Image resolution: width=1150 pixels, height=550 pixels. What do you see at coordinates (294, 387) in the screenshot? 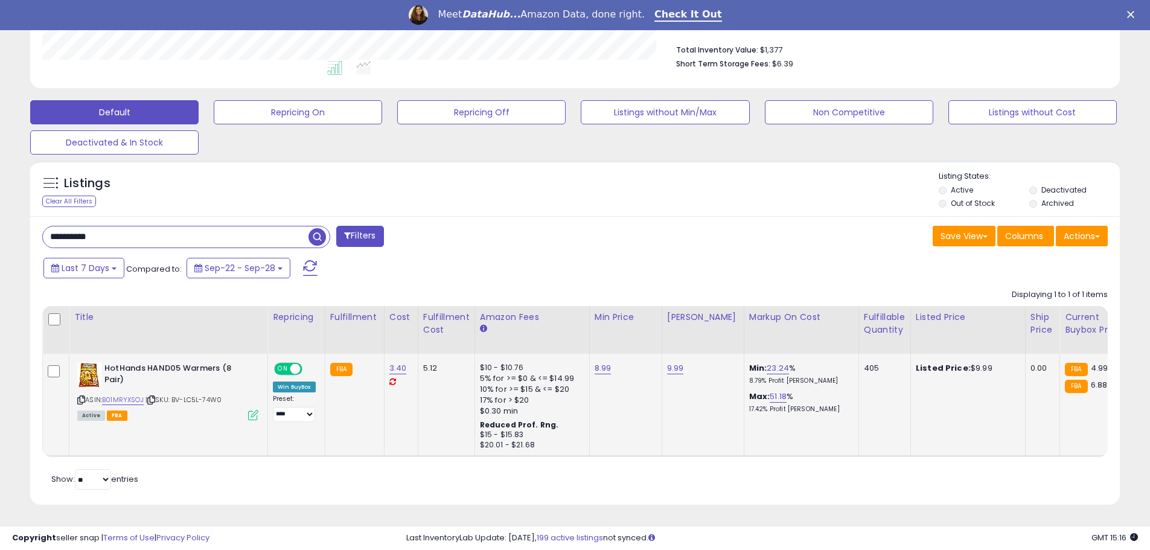
I see `div: Win BuyBox` at bounding box center [294, 387].